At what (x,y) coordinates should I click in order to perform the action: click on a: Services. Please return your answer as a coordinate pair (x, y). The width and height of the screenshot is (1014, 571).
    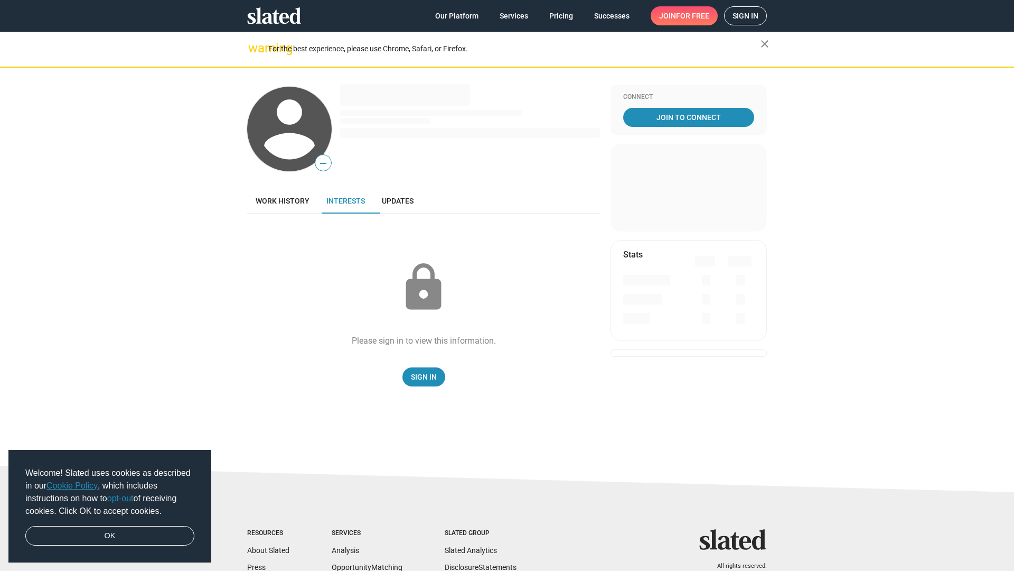
    Looking at the image, I should click on (514, 16).